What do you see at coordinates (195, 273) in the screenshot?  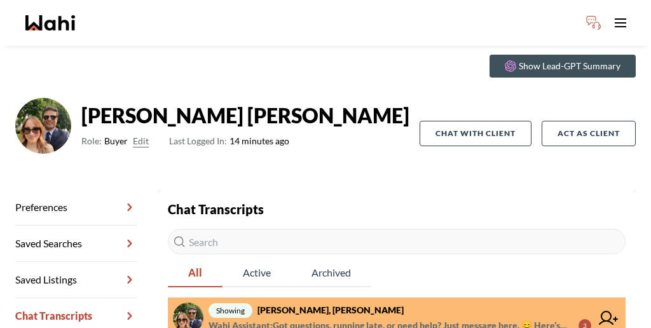 I see `button: All` at bounding box center [195, 273].